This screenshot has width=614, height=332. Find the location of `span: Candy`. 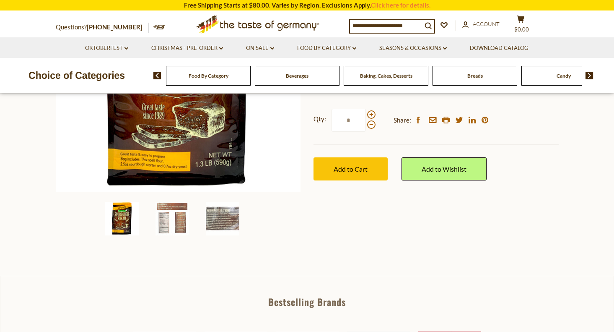

span: Candy is located at coordinates (564, 75).